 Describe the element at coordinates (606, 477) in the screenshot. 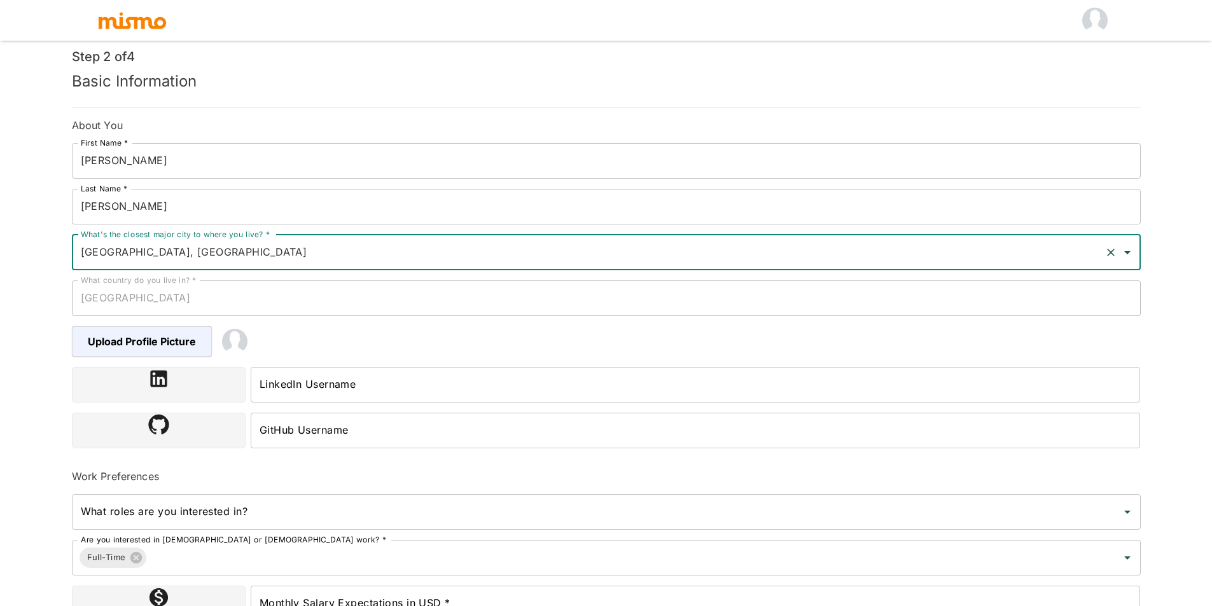

I see `h6: Work Preferences` at that location.